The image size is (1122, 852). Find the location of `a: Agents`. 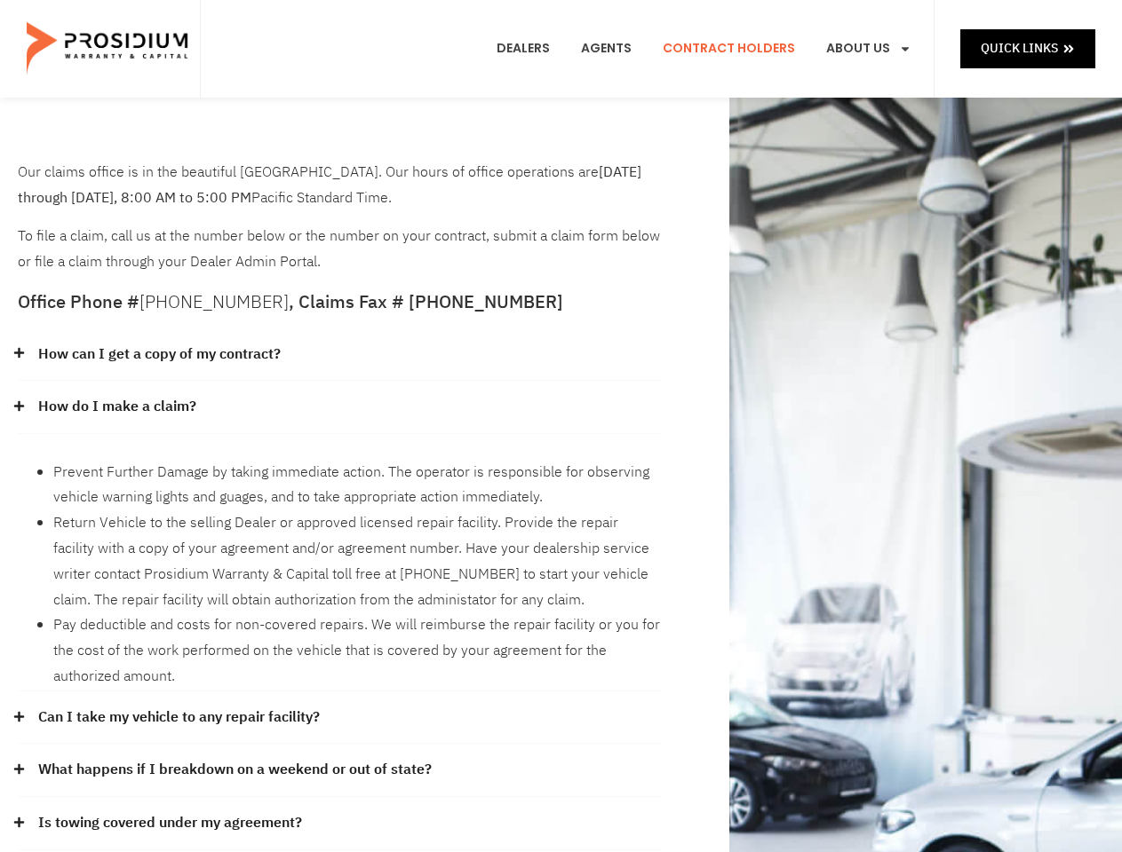

a: Agents is located at coordinates (606, 49).